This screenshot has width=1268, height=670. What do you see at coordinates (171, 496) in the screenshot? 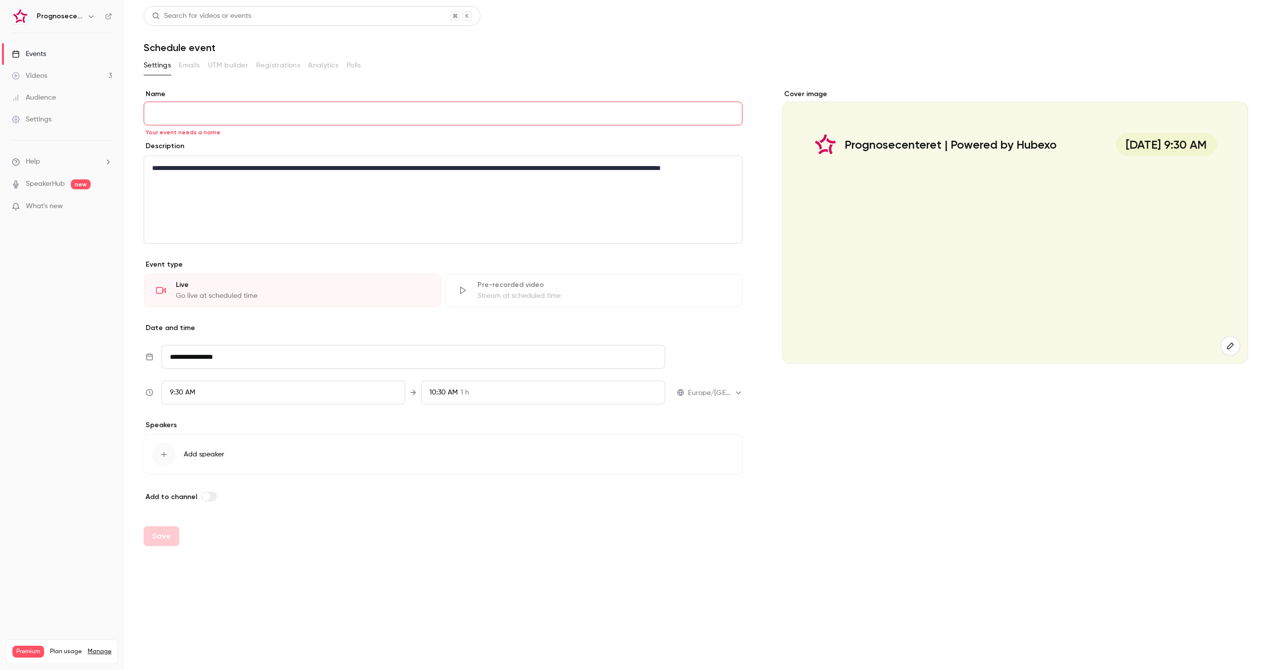
I see `span: Add to channel` at bounding box center [171, 496].